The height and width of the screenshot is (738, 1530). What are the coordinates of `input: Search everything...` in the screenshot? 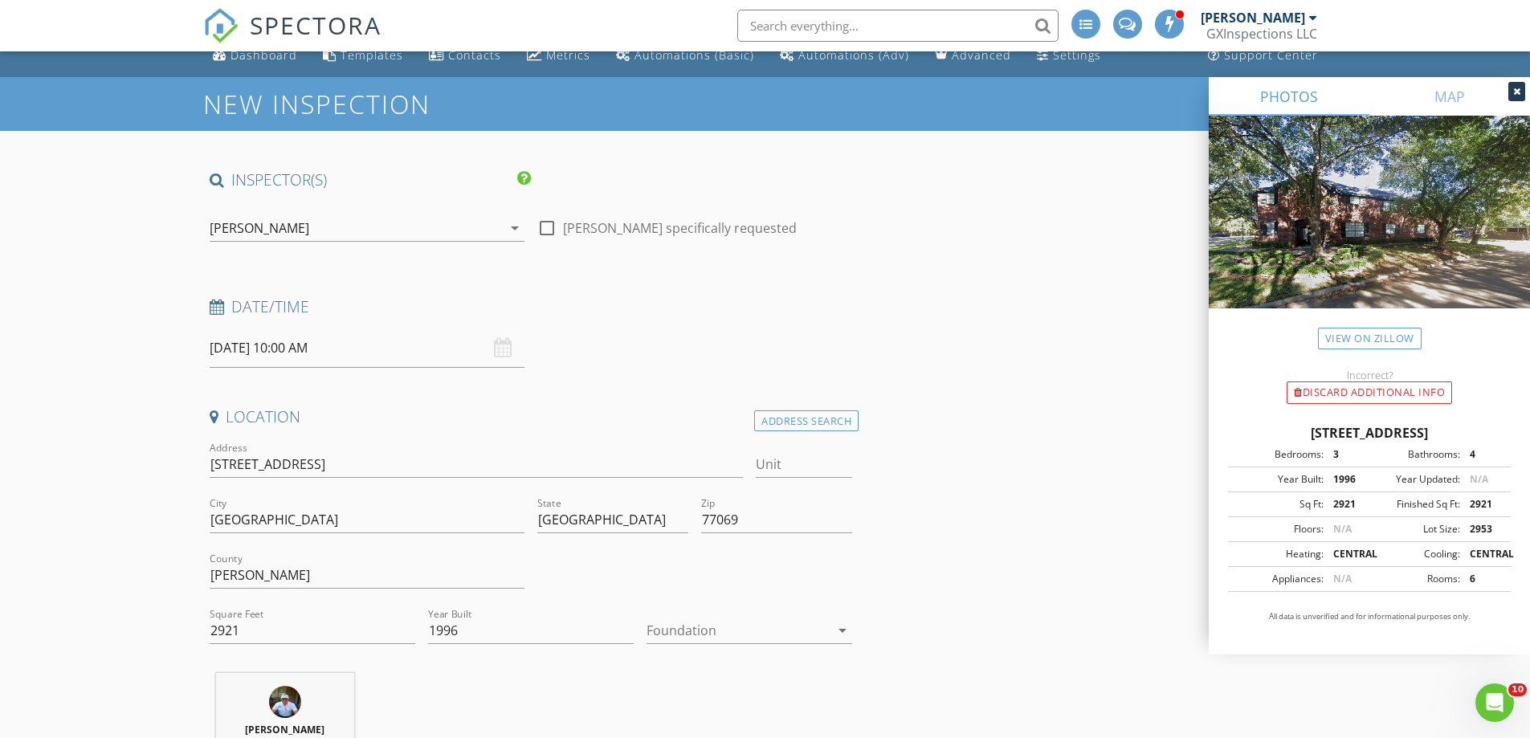 It's located at (898, 26).